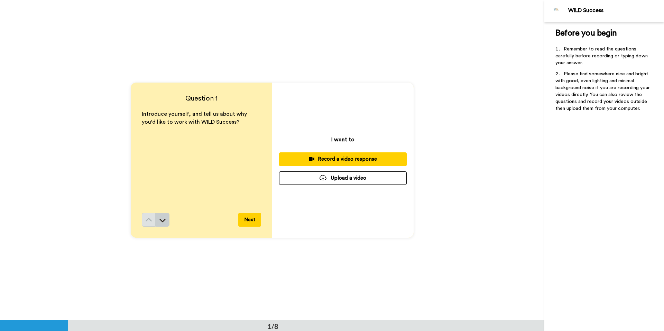  What do you see at coordinates (343, 178) in the screenshot?
I see `button: Upload a video` at bounding box center [343, 178].